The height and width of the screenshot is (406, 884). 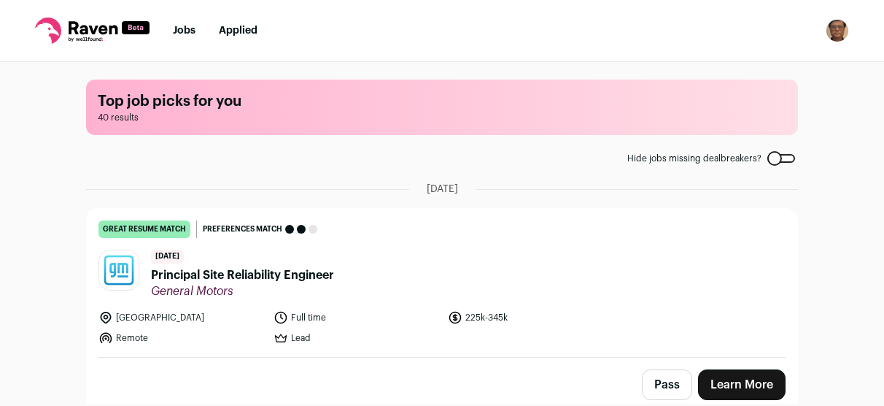 What do you see at coordinates (838, 31) in the screenshot?
I see `button: Open dropdown` at bounding box center [838, 31].